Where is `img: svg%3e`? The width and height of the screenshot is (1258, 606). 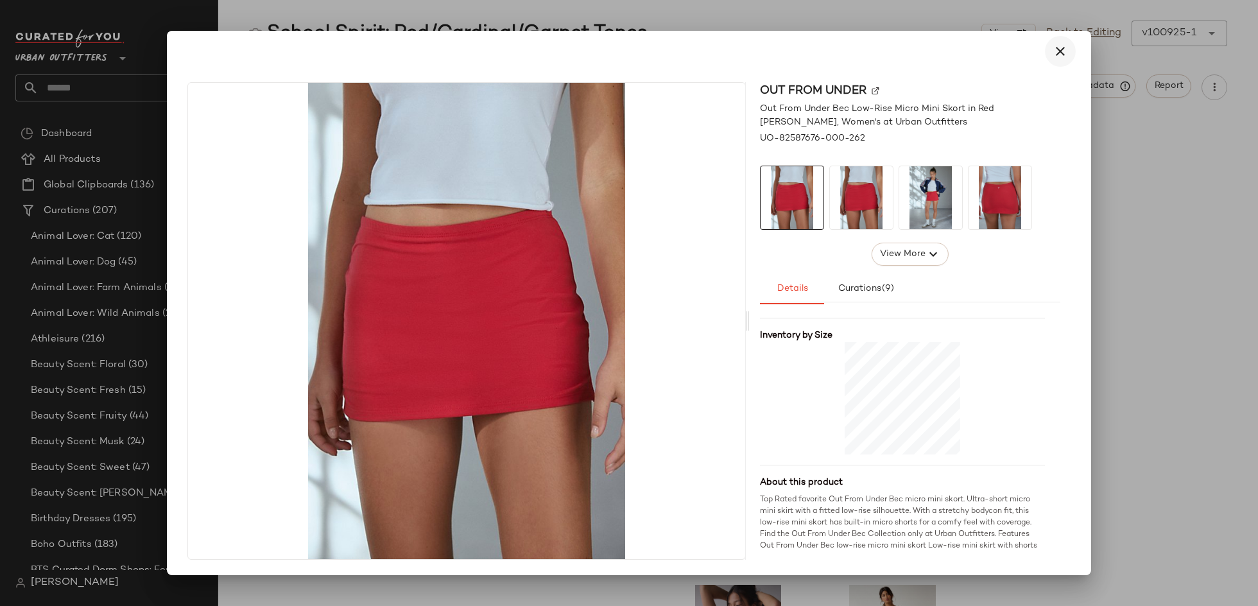
img: svg%3e is located at coordinates (876, 91).